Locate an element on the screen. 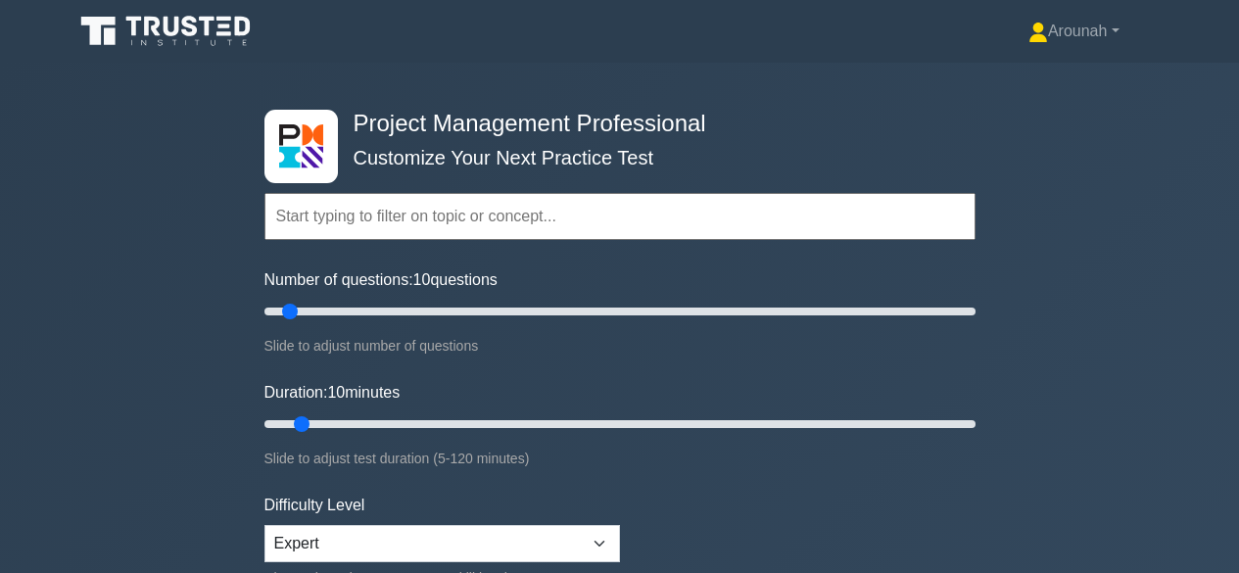 The height and width of the screenshot is (573, 1239). a: Arounah is located at coordinates (1074, 31).